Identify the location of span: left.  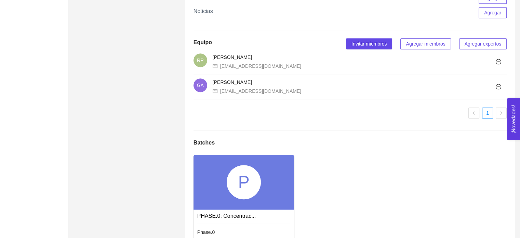
(474, 113).